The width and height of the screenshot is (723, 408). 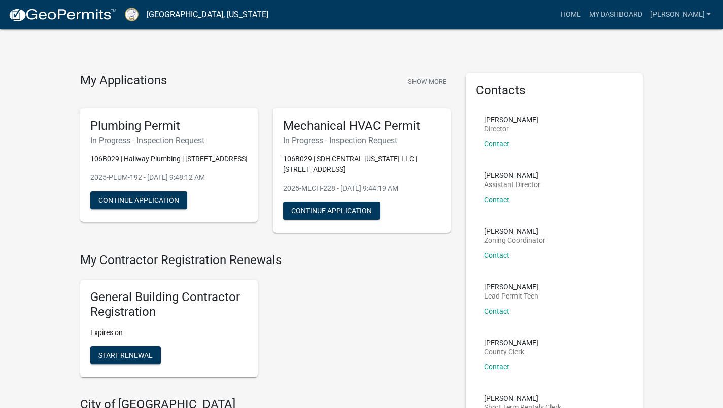 I want to click on p: Lead Permit Tech, so click(x=511, y=296).